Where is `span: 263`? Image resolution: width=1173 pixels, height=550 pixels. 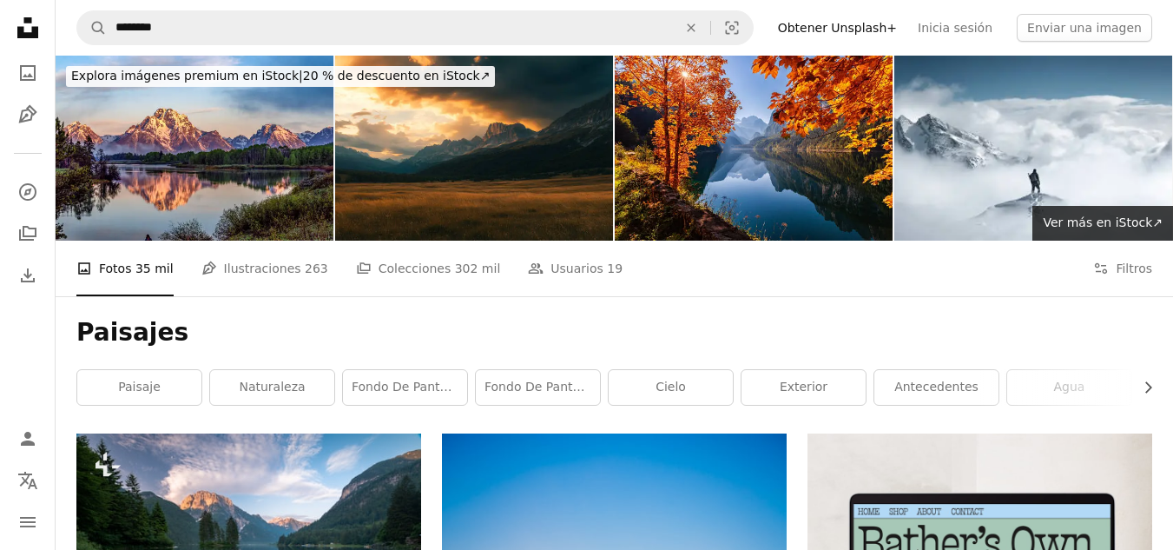 span: 263 is located at coordinates (316, 268).